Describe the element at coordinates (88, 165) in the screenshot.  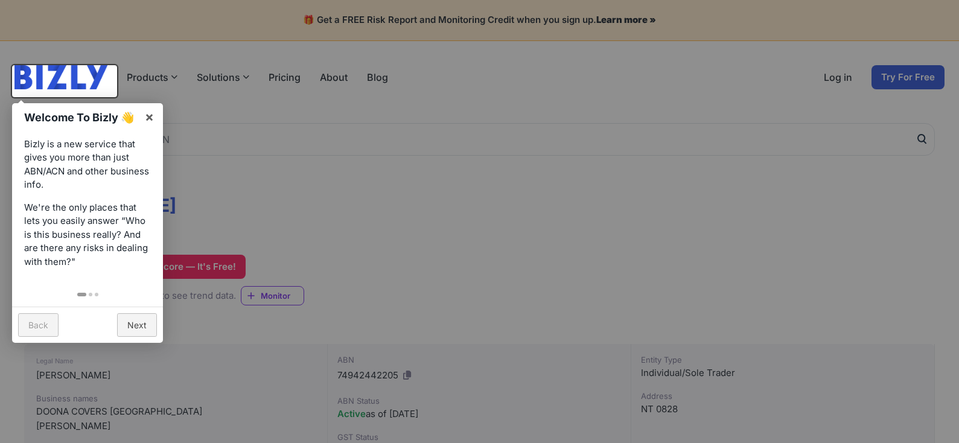
I see `p: Bizly is a new service that gives you more than just ABN/ACN and other business info.` at that location.